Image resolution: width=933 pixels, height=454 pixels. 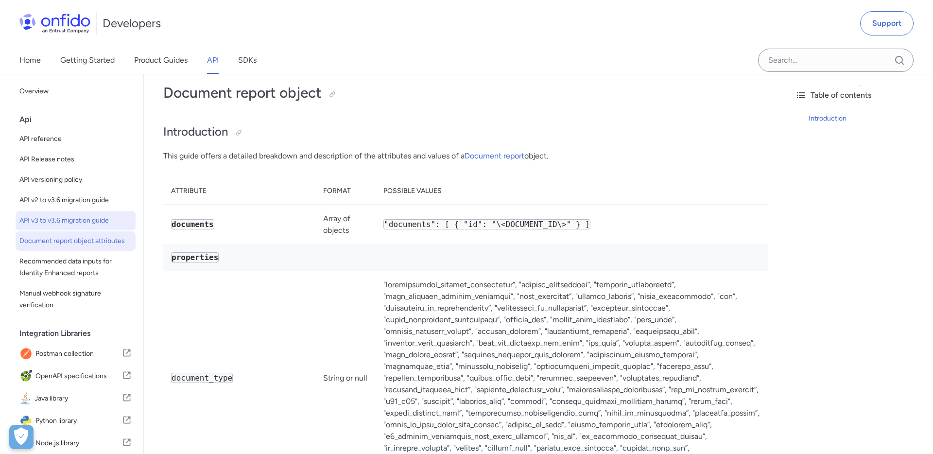 I want to click on a: Overview, so click(x=75, y=91).